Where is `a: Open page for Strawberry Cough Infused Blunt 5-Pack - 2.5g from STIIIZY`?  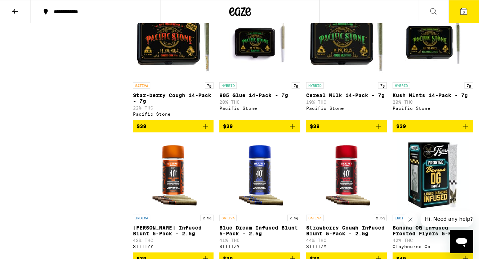
a: Open page for Strawberry Cough Infused Blunt 5-Pack - 2.5g from STIIIZY is located at coordinates (347, 195).